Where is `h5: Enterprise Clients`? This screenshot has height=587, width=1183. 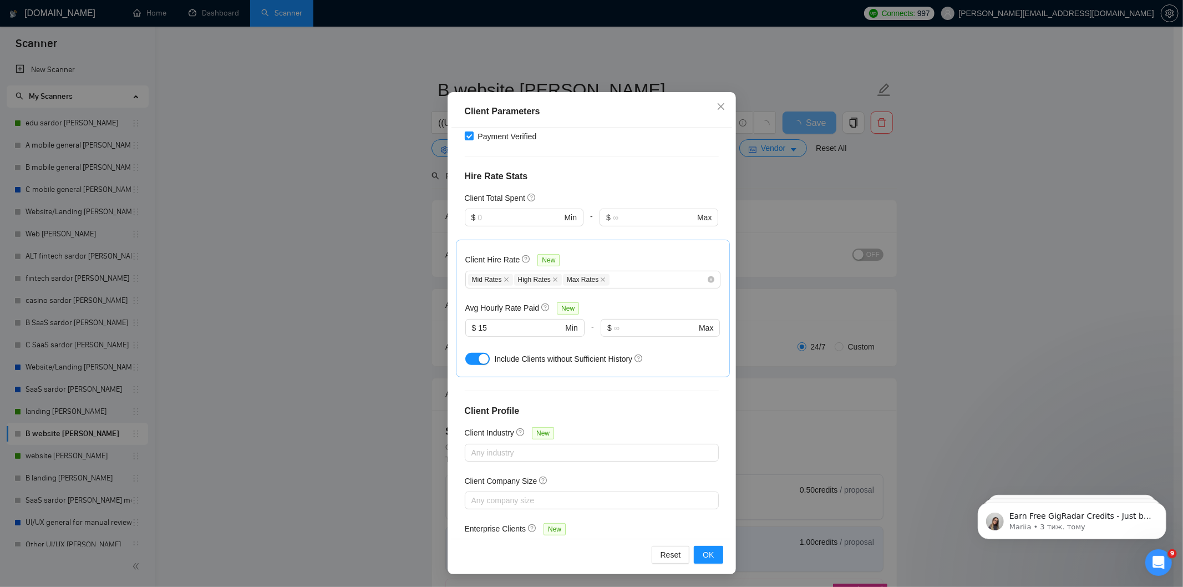 h5: Enterprise Clients is located at coordinates (495, 529).